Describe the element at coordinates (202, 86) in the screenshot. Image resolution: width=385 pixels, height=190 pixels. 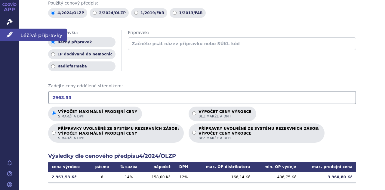
I see `span: Zadejte ceny oddělené středníkem:` at that location.